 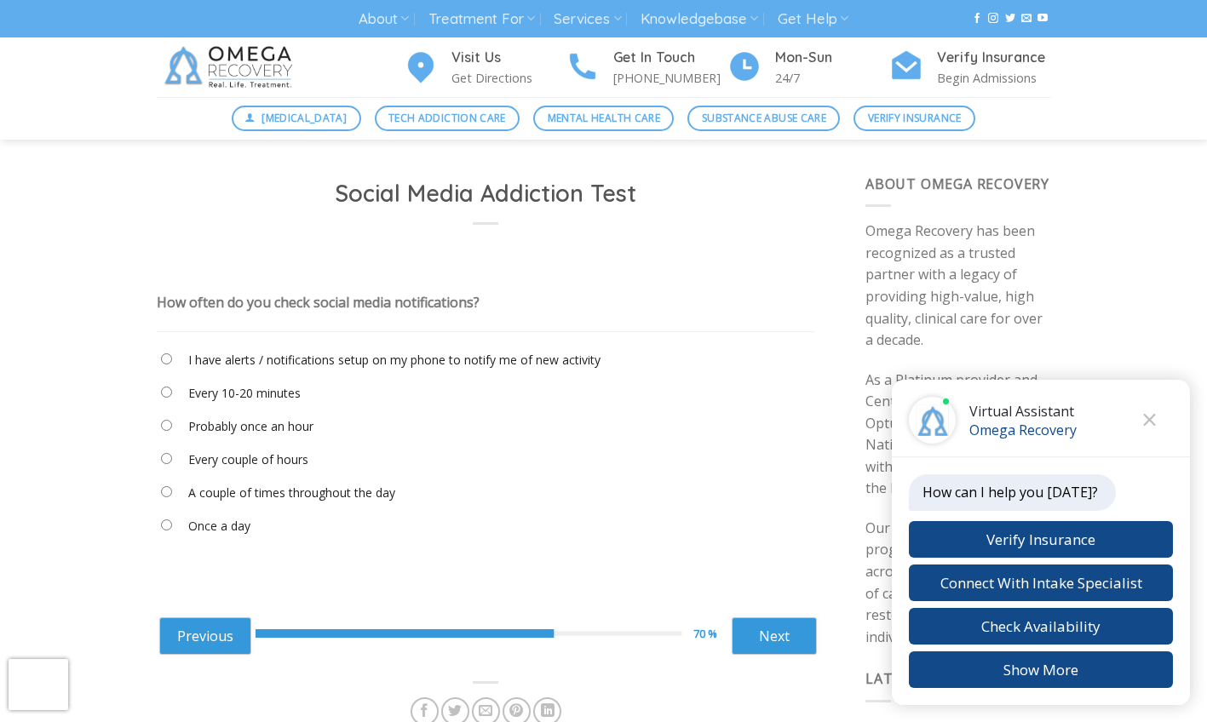 What do you see at coordinates (958, 435) in the screenshot?
I see `p: As a Platinum provider and Center of Excellence with Optum and honored National Provider Partner ...` at bounding box center [958, 435].